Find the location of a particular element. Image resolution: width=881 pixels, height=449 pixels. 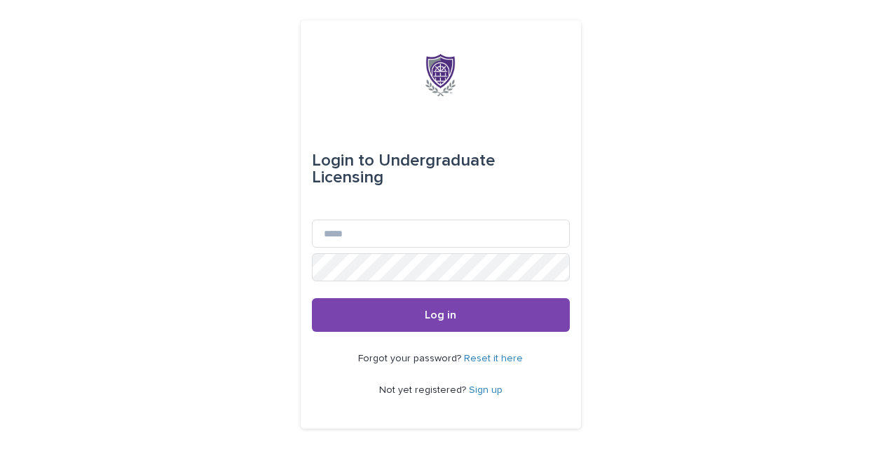

div: Undergraduate Licensing is located at coordinates (441, 169).